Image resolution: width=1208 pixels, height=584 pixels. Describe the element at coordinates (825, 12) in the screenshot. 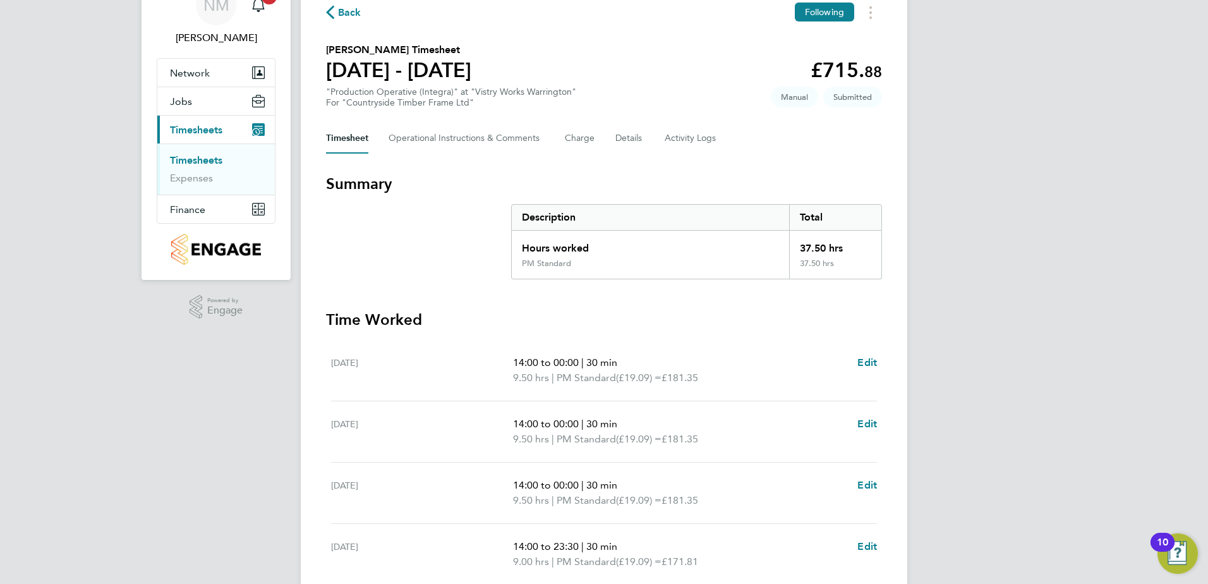

I see `span: Following` at that location.